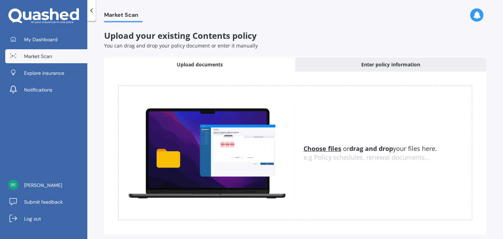 This screenshot has height=239, width=503. What do you see at coordinates (32, 219) in the screenshot?
I see `span: Log out` at bounding box center [32, 219].